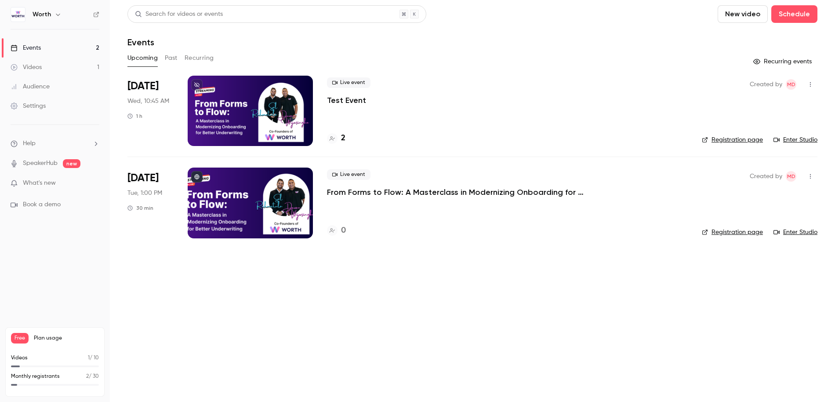  What do you see at coordinates (89, 358) in the screenshot?
I see `span: 1` at bounding box center [89, 358].